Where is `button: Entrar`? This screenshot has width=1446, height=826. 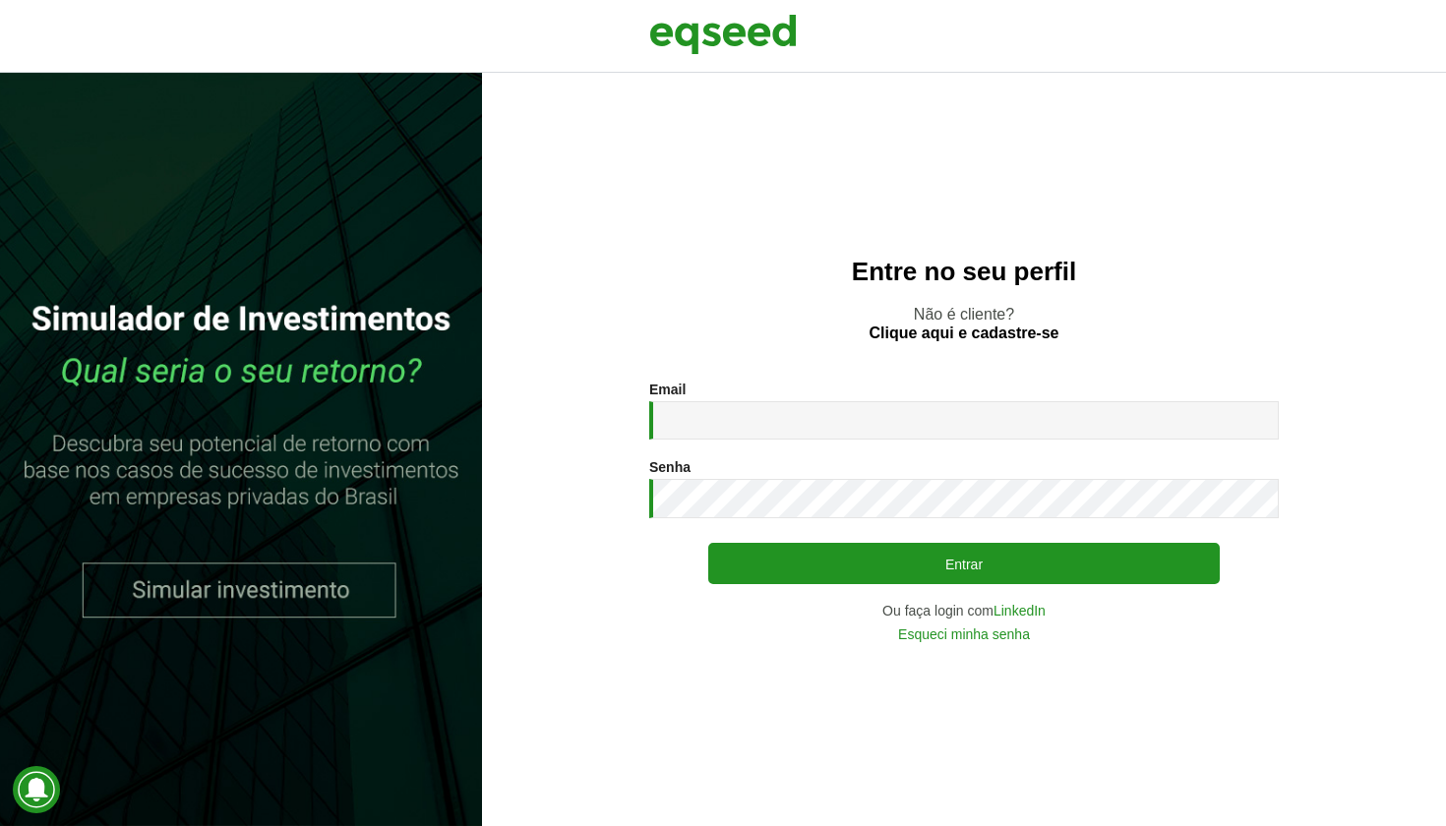 button: Entrar is located at coordinates (964, 564).